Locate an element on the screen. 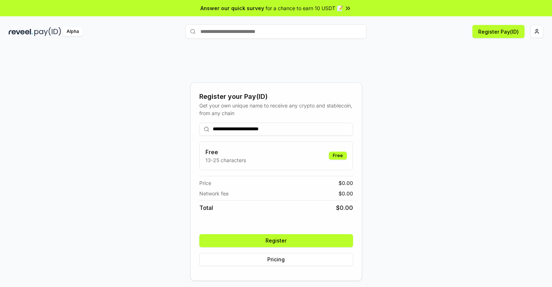  span: Price is located at coordinates (205, 183).